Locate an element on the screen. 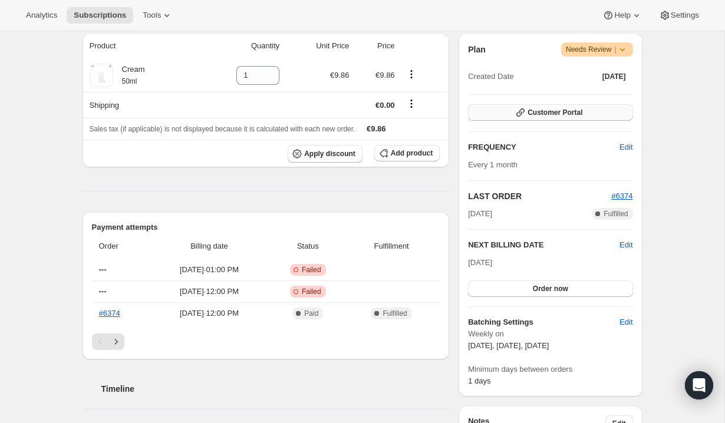 This screenshot has width=725, height=423. span: Apply discount is located at coordinates (329, 154).